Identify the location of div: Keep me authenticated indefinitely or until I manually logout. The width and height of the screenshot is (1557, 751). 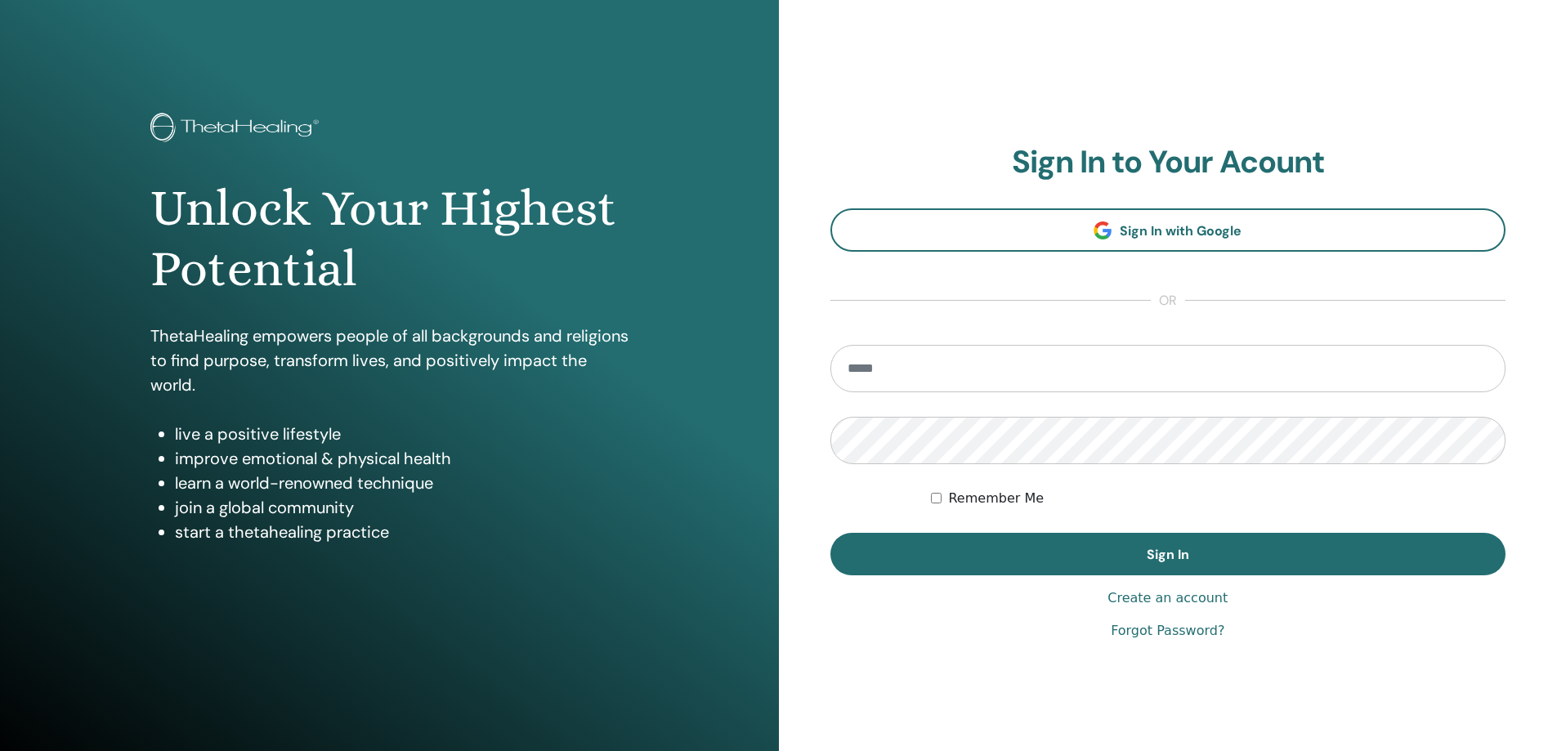
(1218, 498).